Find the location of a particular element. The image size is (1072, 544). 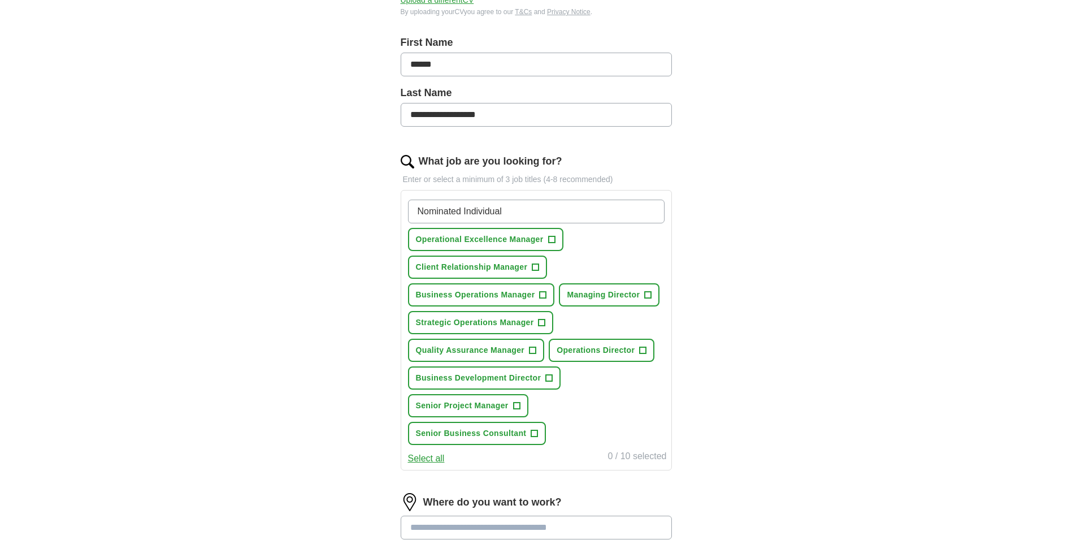

img: search.png is located at coordinates (408, 162).